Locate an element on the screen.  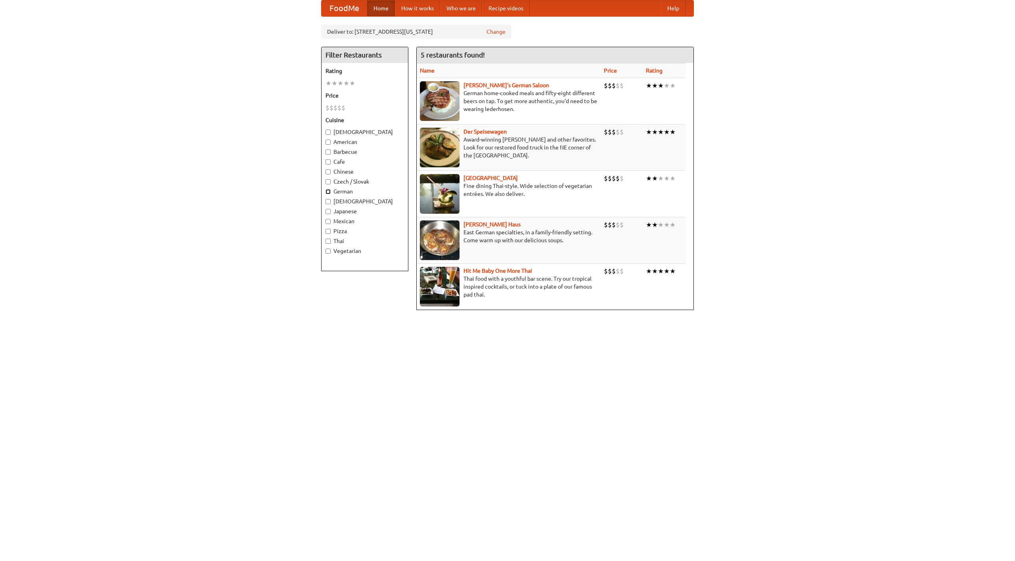
input: German is located at coordinates (328, 192).